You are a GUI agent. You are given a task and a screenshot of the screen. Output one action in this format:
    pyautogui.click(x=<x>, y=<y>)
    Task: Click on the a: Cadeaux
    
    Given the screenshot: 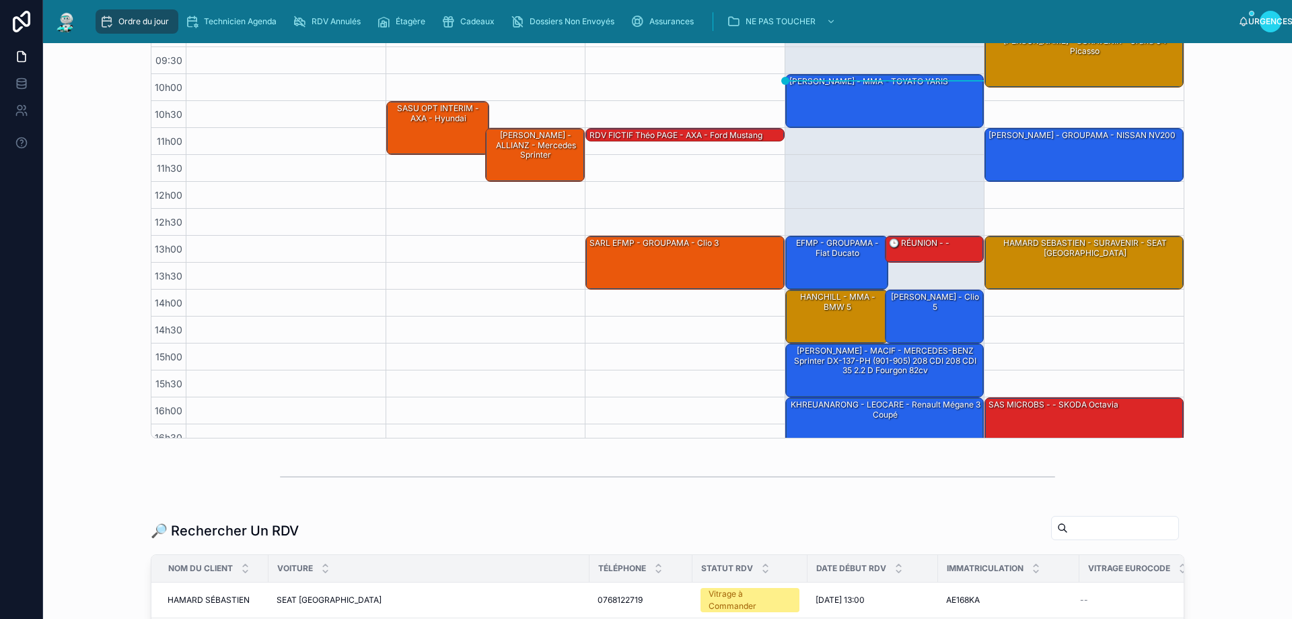 What is the action you would take?
    pyautogui.click(x=470, y=22)
    